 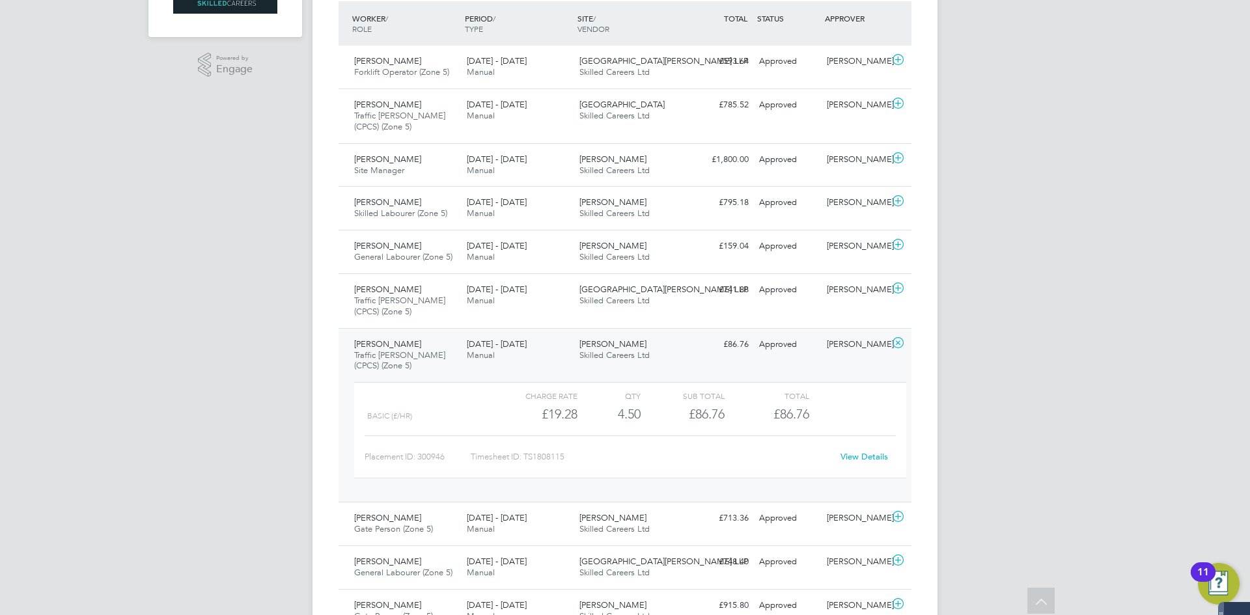 What do you see at coordinates (766, 396) in the screenshot?
I see `div: Total` at bounding box center [766, 396].